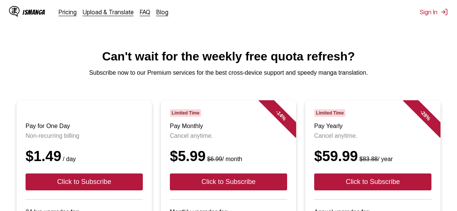 Image resolution: width=457 pixels, height=211 pixels. What do you see at coordinates (84, 136) in the screenshot?
I see `p: Non-recurring billing` at bounding box center [84, 136].